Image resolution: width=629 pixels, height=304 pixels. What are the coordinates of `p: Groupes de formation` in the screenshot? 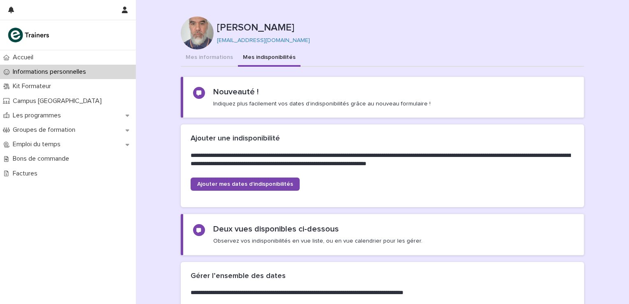 It's located at (46, 130).